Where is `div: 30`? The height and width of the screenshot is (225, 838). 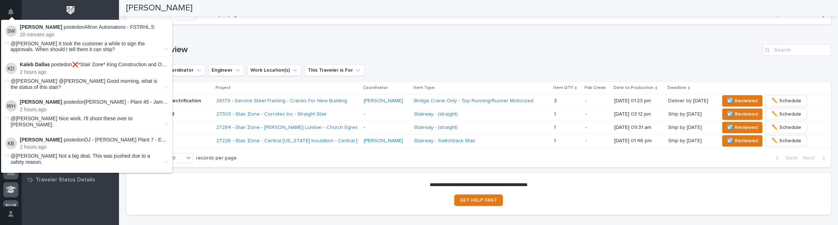
div: 30 is located at coordinates (175, 158).